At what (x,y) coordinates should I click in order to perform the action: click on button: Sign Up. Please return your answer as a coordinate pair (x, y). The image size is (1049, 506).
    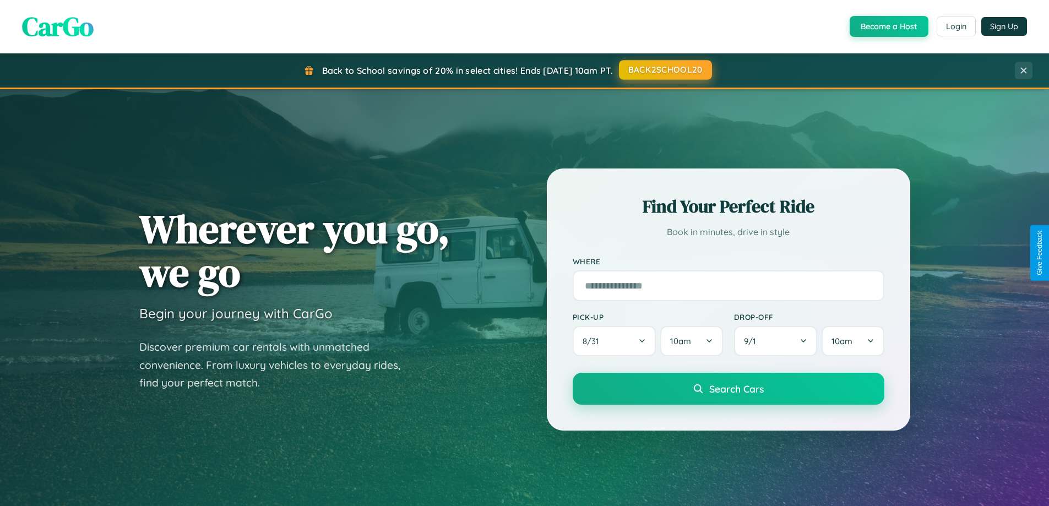
    Looking at the image, I should click on (1004, 26).